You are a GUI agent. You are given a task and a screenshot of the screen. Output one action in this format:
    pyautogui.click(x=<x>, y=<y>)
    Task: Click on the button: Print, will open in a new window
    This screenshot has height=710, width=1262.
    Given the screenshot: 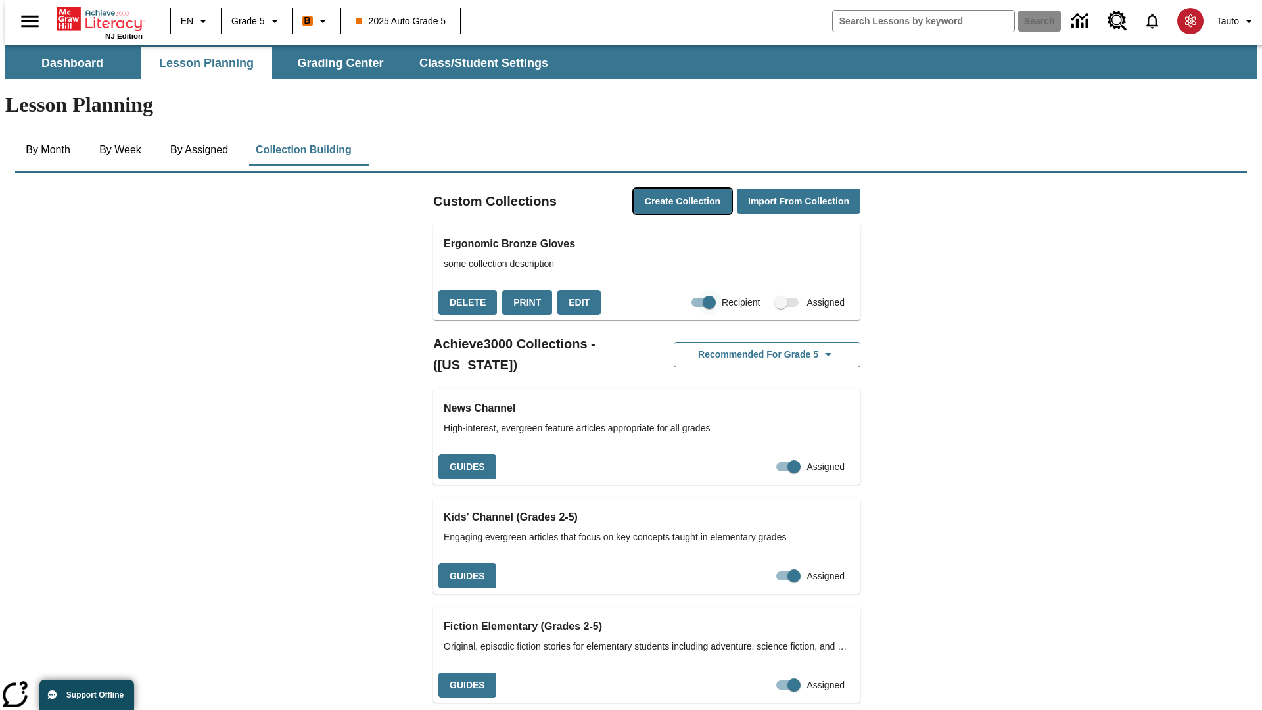 What is the action you would take?
    pyautogui.click(x=527, y=302)
    